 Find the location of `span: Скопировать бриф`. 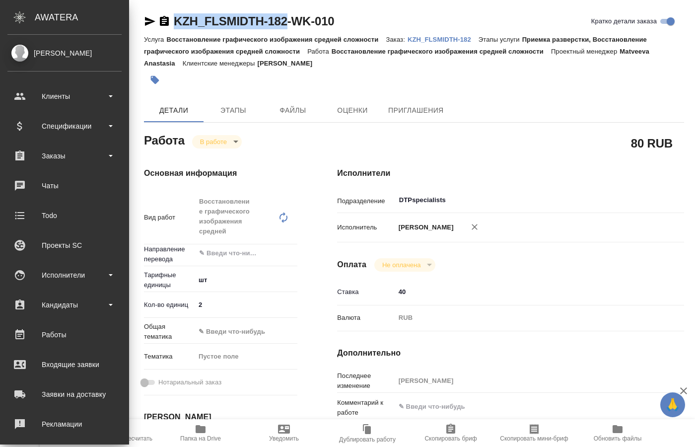

span: Скопировать бриф is located at coordinates (450, 438).